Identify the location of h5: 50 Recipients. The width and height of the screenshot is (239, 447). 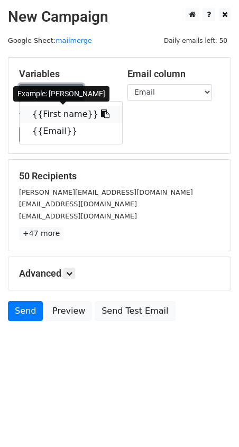
(120, 176).